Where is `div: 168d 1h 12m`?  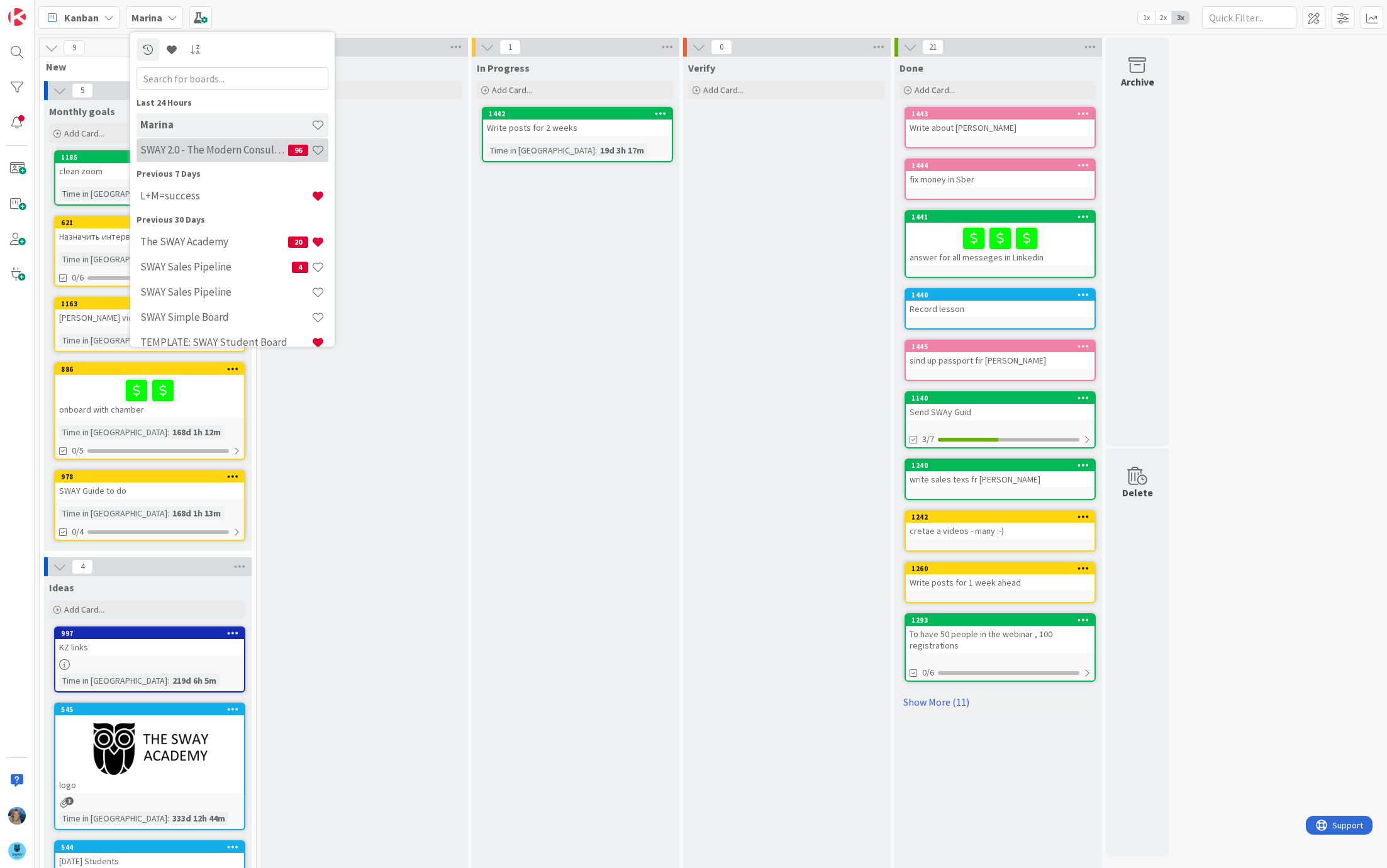 div: 168d 1h 12m is located at coordinates (197, 432).